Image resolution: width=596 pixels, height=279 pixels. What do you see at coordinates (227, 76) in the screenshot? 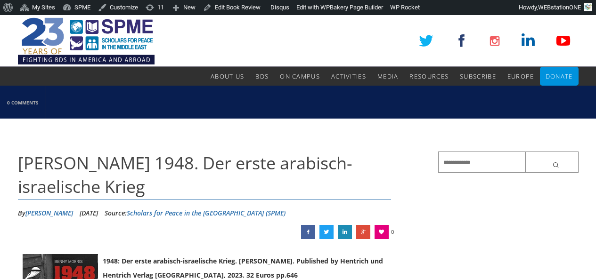
I see `span: About Us` at bounding box center [227, 76].